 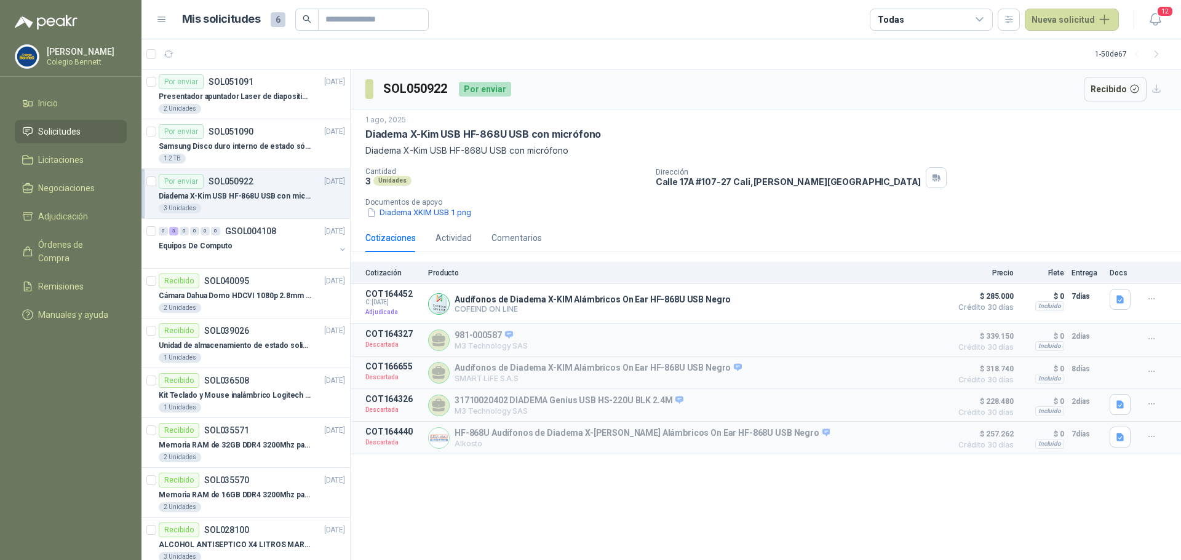 I want to click on span: Remisiones, so click(x=61, y=287).